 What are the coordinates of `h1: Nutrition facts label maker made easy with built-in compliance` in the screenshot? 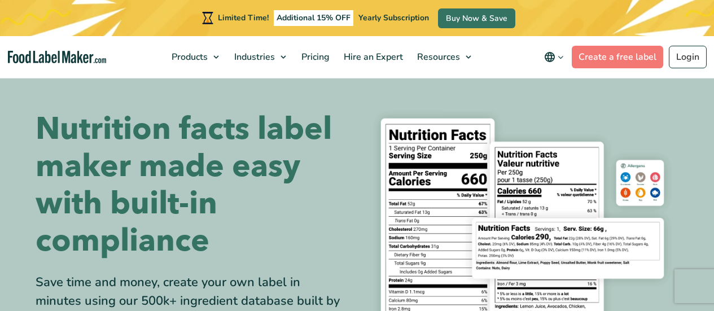 It's located at (192, 185).